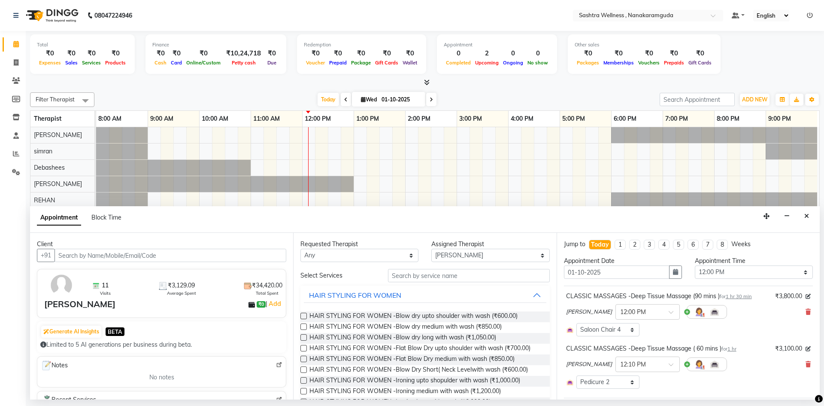 The height and width of the screenshot is (406, 824). What do you see at coordinates (708, 244) in the screenshot?
I see `li: 7` at bounding box center [708, 244].